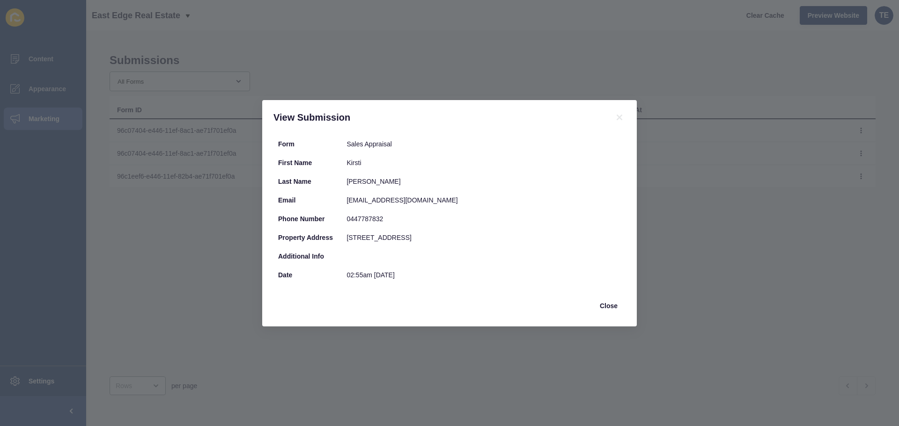 Image resolution: width=899 pixels, height=426 pixels. Describe the element at coordinates (483, 163) in the screenshot. I see `div: Kirsti` at that location.